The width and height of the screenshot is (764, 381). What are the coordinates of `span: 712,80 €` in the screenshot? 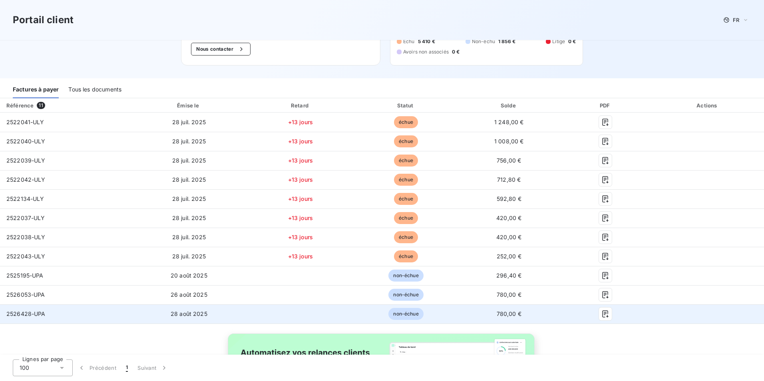 It's located at (509, 179).